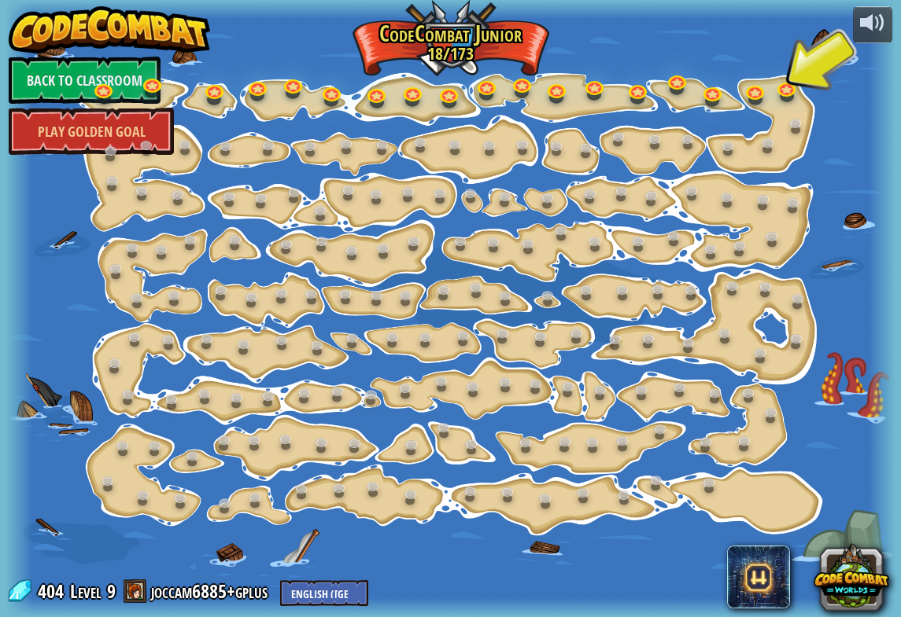 The width and height of the screenshot is (901, 617). What do you see at coordinates (212, 591) in the screenshot?
I see `a: joccam6885+gplus` at bounding box center [212, 591].